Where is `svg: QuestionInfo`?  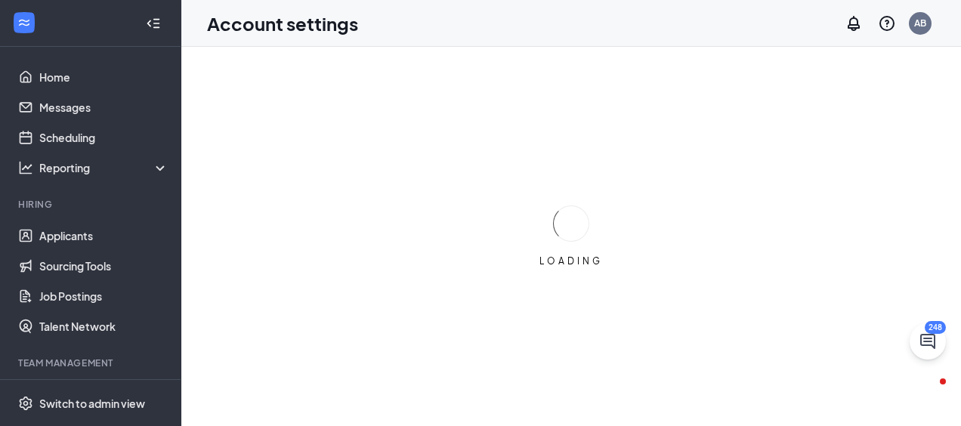 svg: QuestionInfo is located at coordinates (887, 23).